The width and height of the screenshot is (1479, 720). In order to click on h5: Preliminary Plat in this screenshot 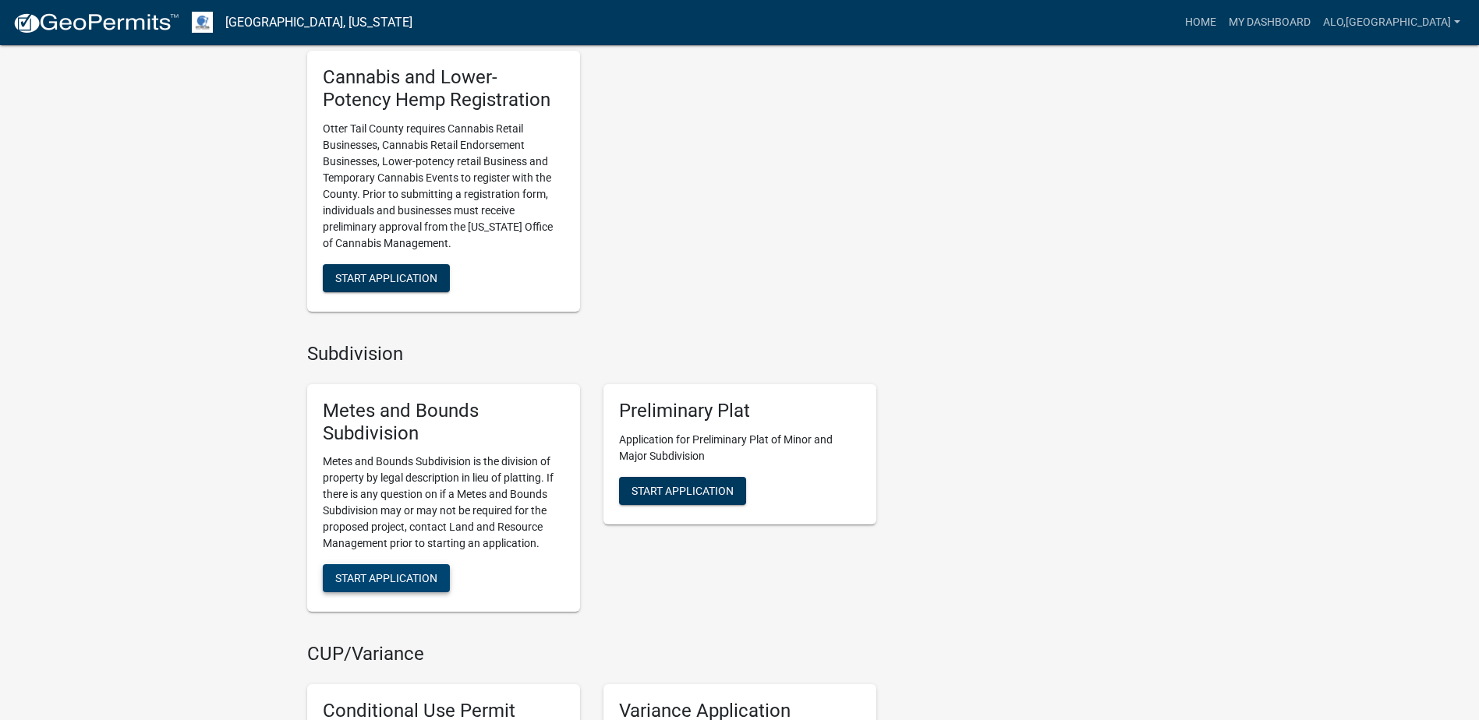, I will do `click(740, 411)`.